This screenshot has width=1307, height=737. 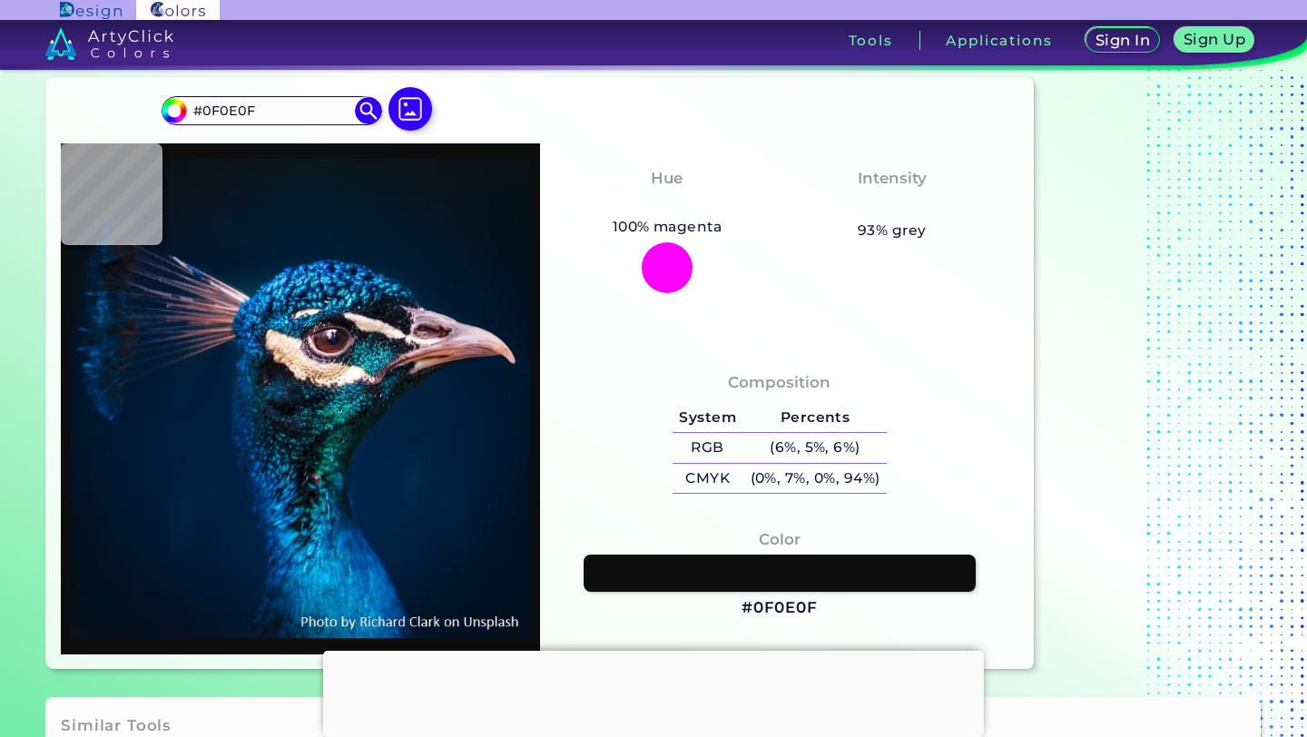 What do you see at coordinates (815, 417) in the screenshot?
I see `h5: Percents` at bounding box center [815, 417].